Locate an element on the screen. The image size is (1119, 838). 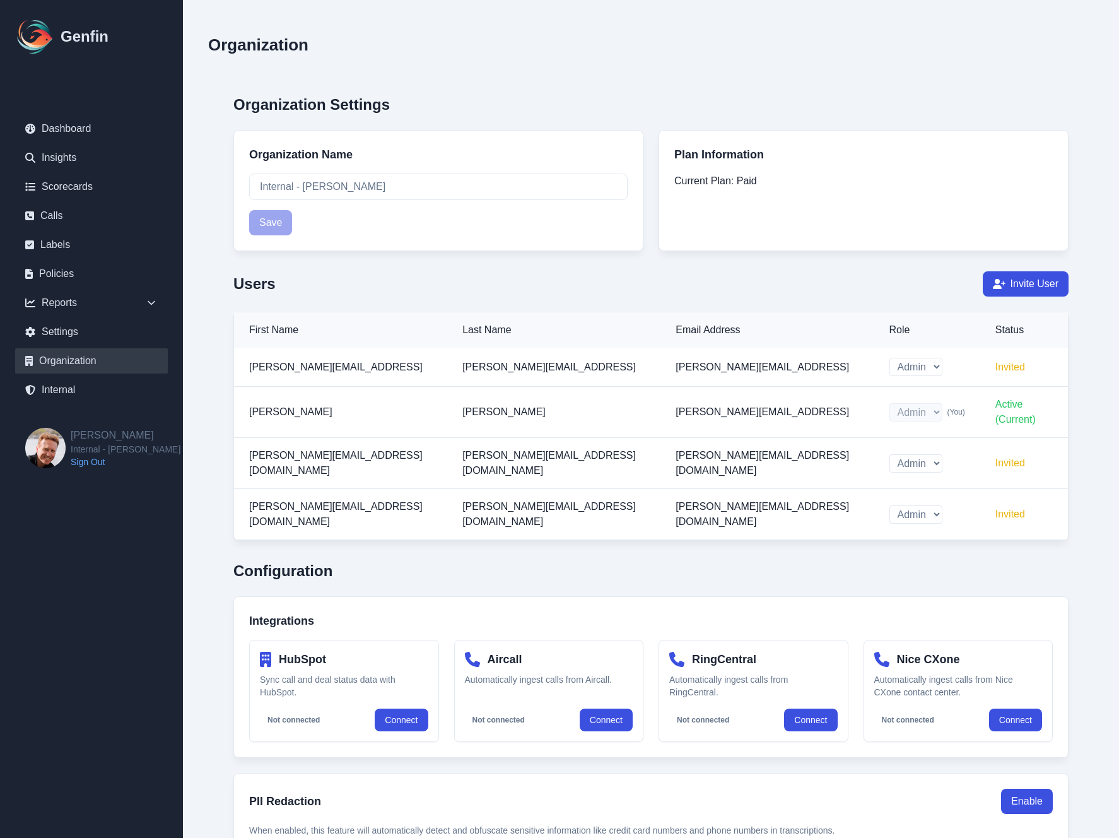
h4: Nice CXone is located at coordinates (929, 659).